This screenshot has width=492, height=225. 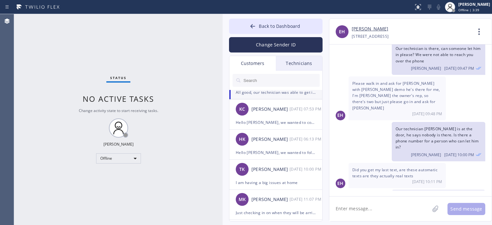 What do you see at coordinates (397, 98) in the screenshot?
I see `div: 09/02/2025 9:48 AM` at bounding box center [397, 98].